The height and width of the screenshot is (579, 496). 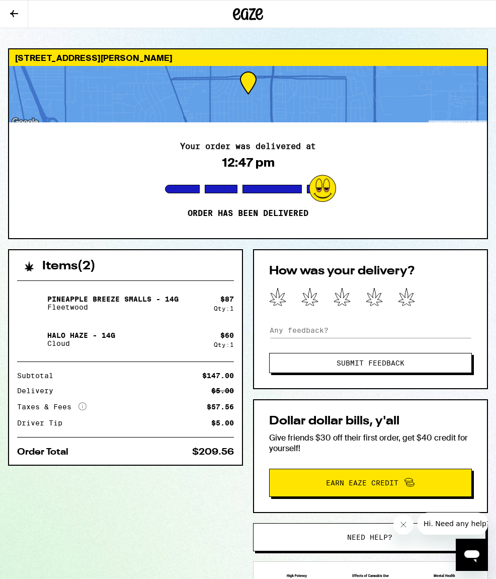 What do you see at coordinates (220, 407) in the screenshot?
I see `div: $57.56` at bounding box center [220, 407].